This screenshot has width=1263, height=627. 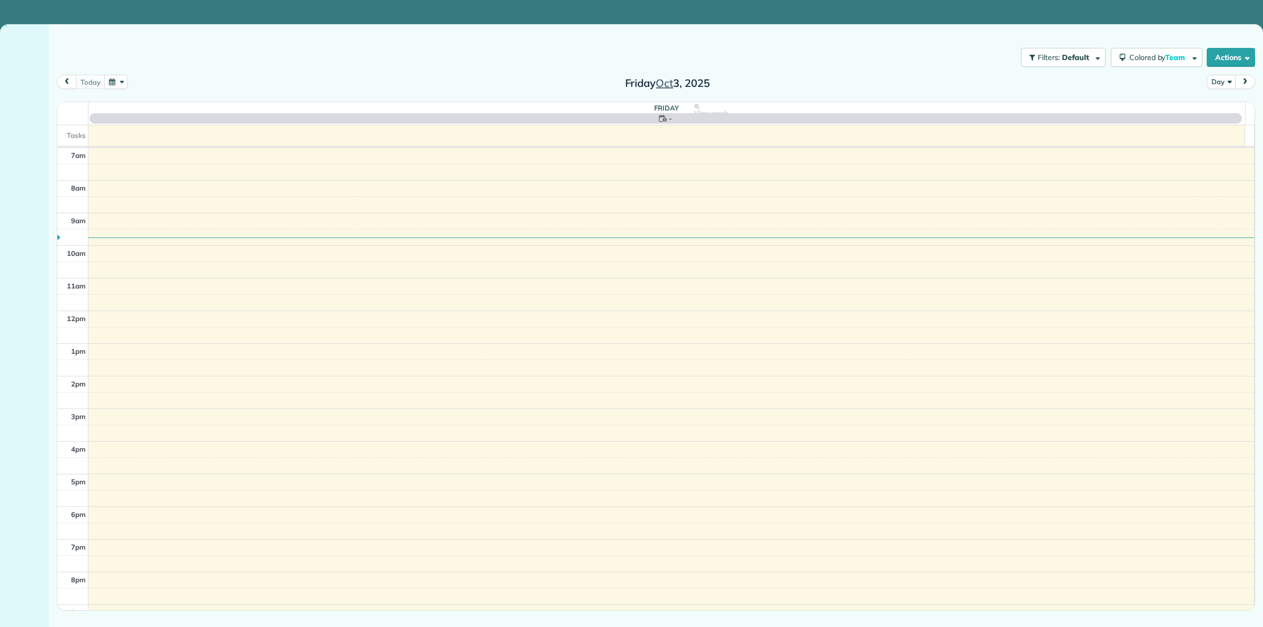 I want to click on button: Actions, so click(x=1231, y=57).